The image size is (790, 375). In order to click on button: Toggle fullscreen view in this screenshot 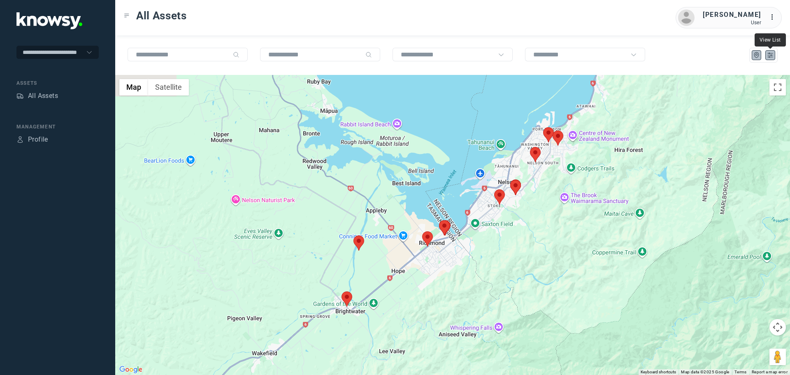, I will do `click(777, 87)`.